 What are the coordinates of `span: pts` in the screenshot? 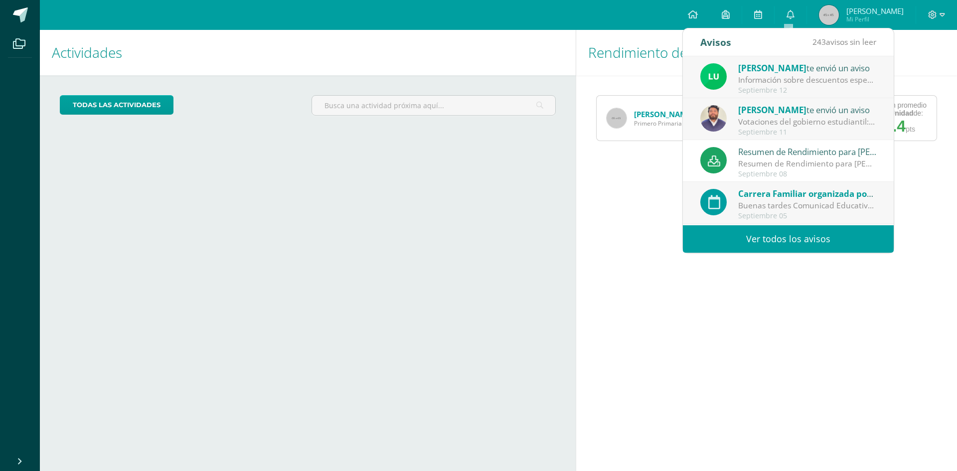 It's located at (910, 129).